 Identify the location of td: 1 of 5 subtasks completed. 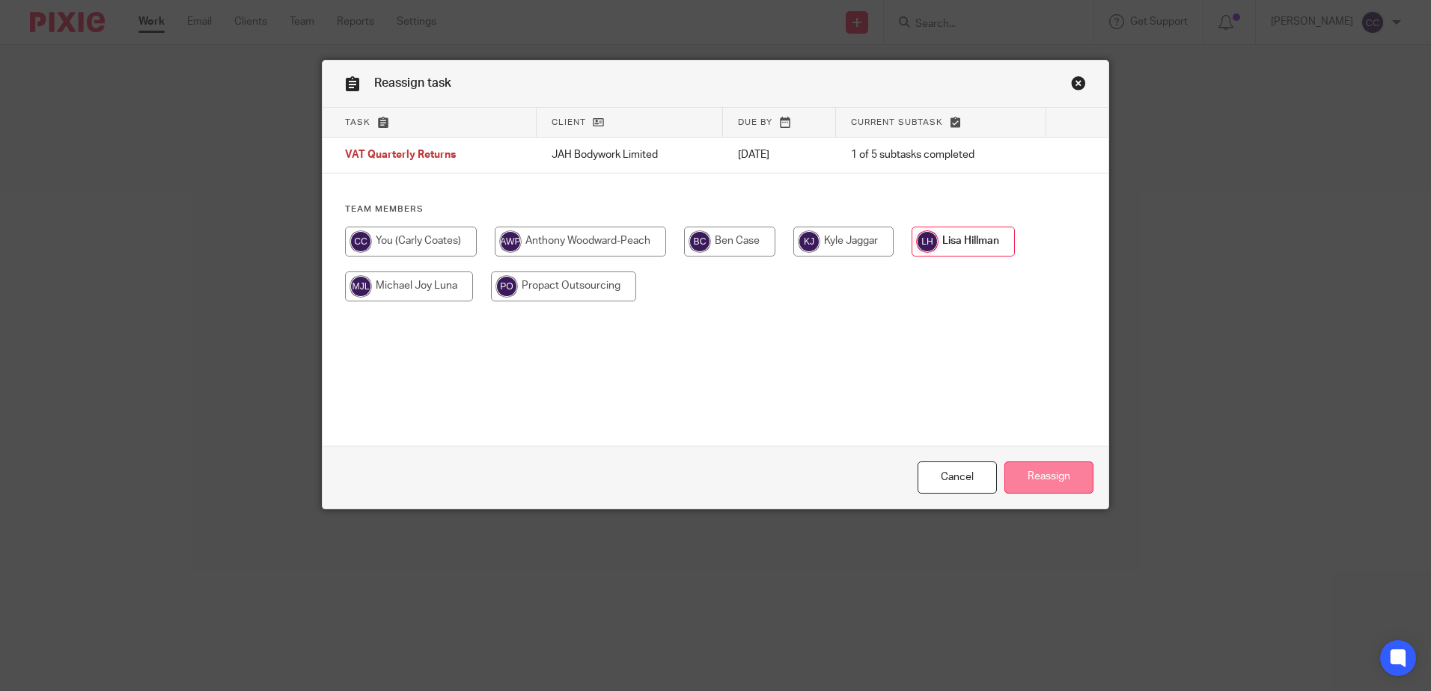
(941, 156).